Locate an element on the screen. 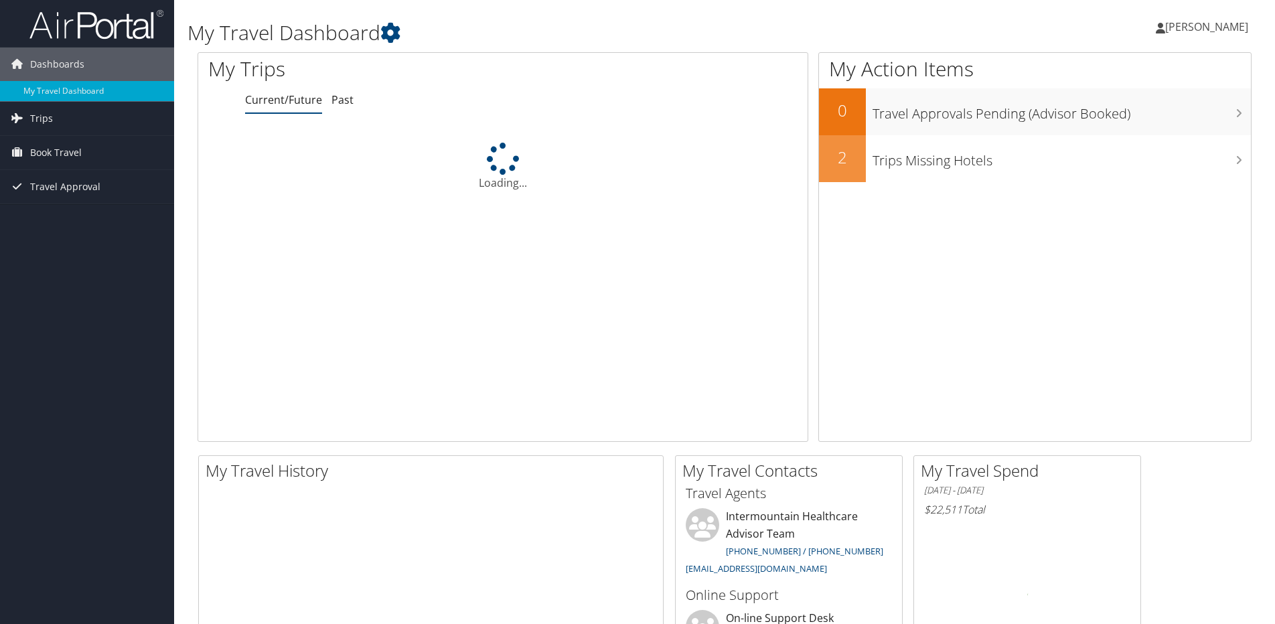 The image size is (1275, 624). a: 2Trips Missing Hotels is located at coordinates (1035, 159).